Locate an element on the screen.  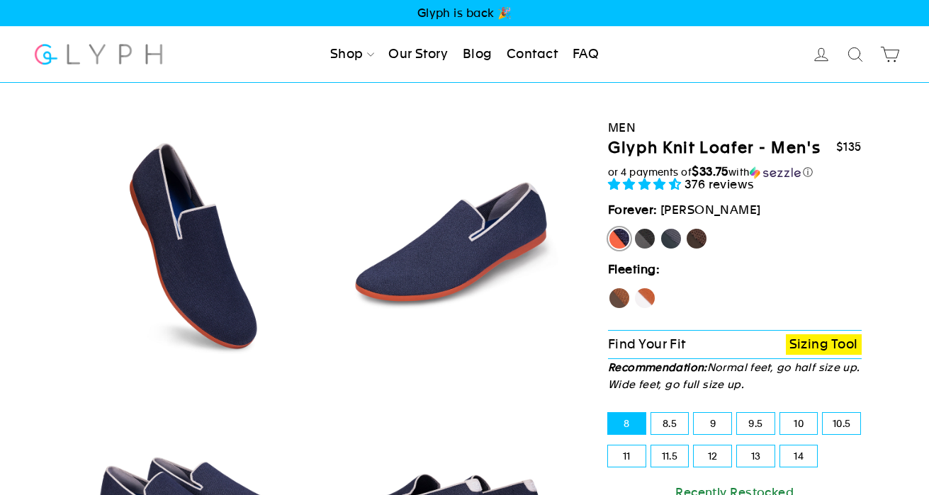
label: 11 is located at coordinates (626, 456).